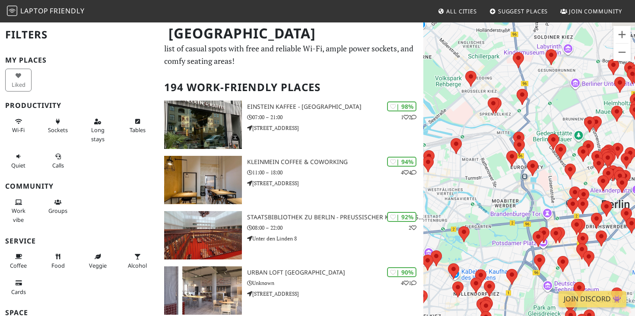 The width and height of the screenshot is (635, 316). I want to click on span: Video/audio calls, so click(58, 166).